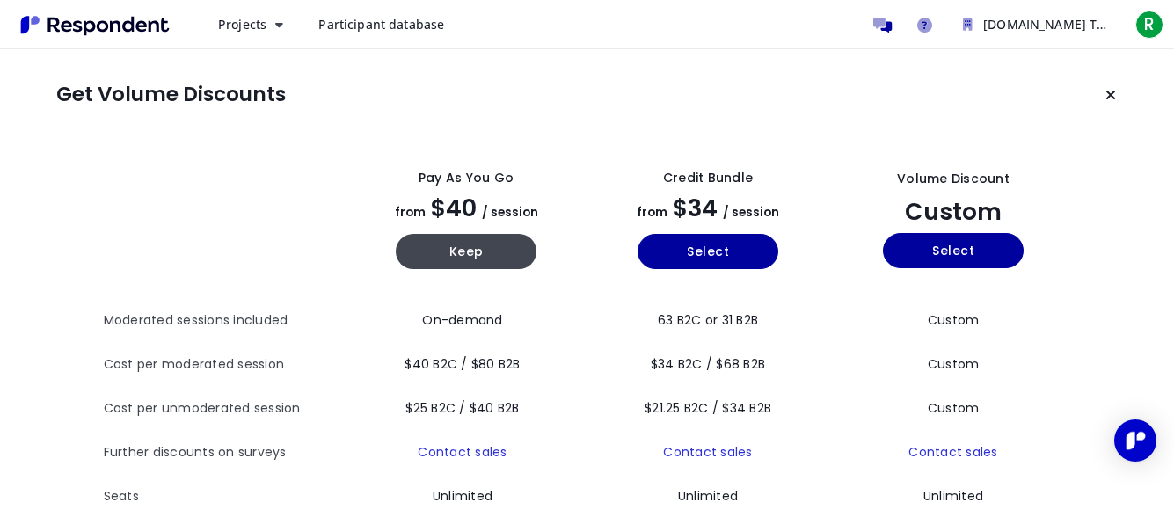  What do you see at coordinates (708, 320) in the screenshot?
I see `span: 63 B2C or 31 B2B` at bounding box center [708, 320].